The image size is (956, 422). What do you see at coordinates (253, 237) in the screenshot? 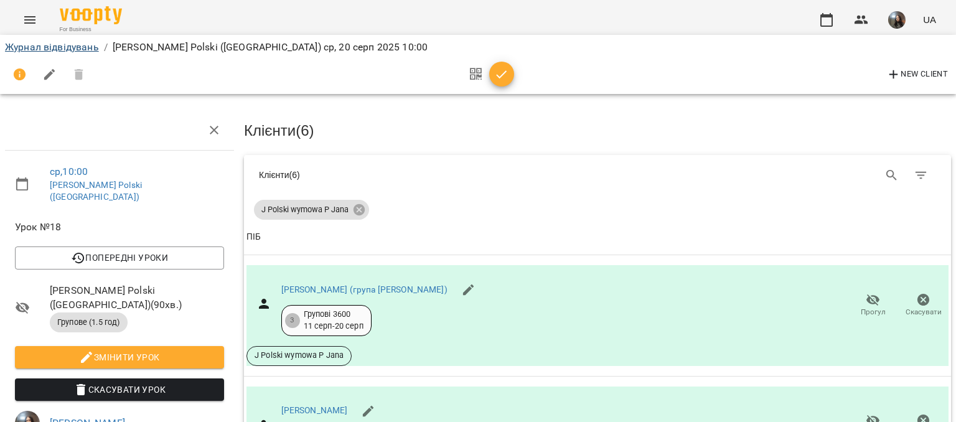
I see `div: Sort` at bounding box center [253, 237].